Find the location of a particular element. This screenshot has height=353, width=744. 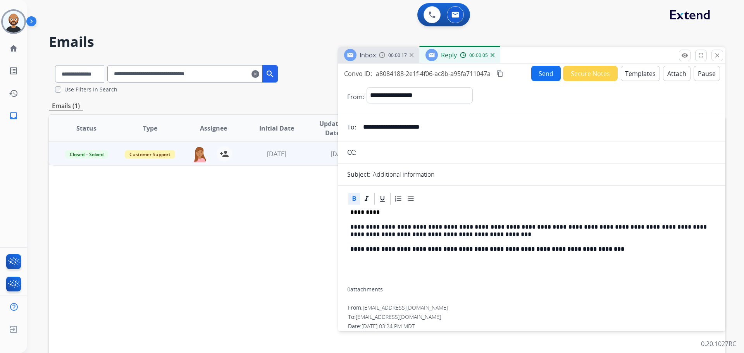

mat-icon: person_add is located at coordinates (224, 154).